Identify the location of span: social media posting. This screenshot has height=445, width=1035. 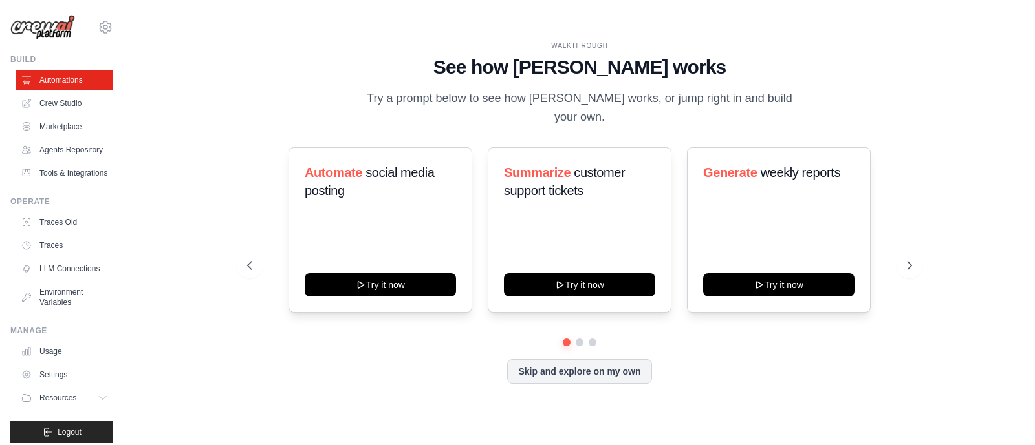
(369, 182).